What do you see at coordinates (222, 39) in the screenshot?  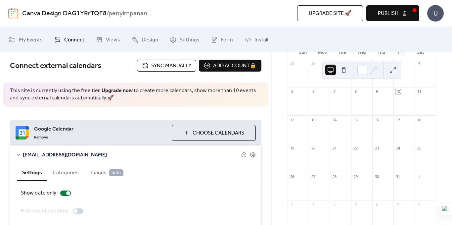 I see `a: Form` at bounding box center [222, 39].